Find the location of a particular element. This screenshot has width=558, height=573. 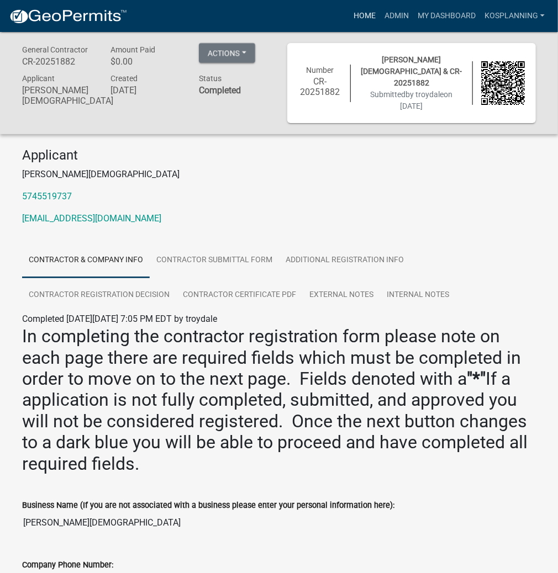

a: Home is located at coordinates (365, 16).